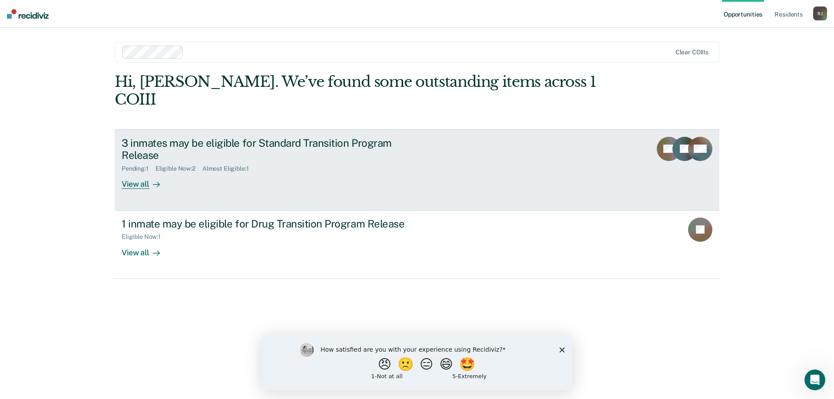 The image size is (834, 399). Describe the element at coordinates (28, 14) in the screenshot. I see `img: Recidiviz` at that location.